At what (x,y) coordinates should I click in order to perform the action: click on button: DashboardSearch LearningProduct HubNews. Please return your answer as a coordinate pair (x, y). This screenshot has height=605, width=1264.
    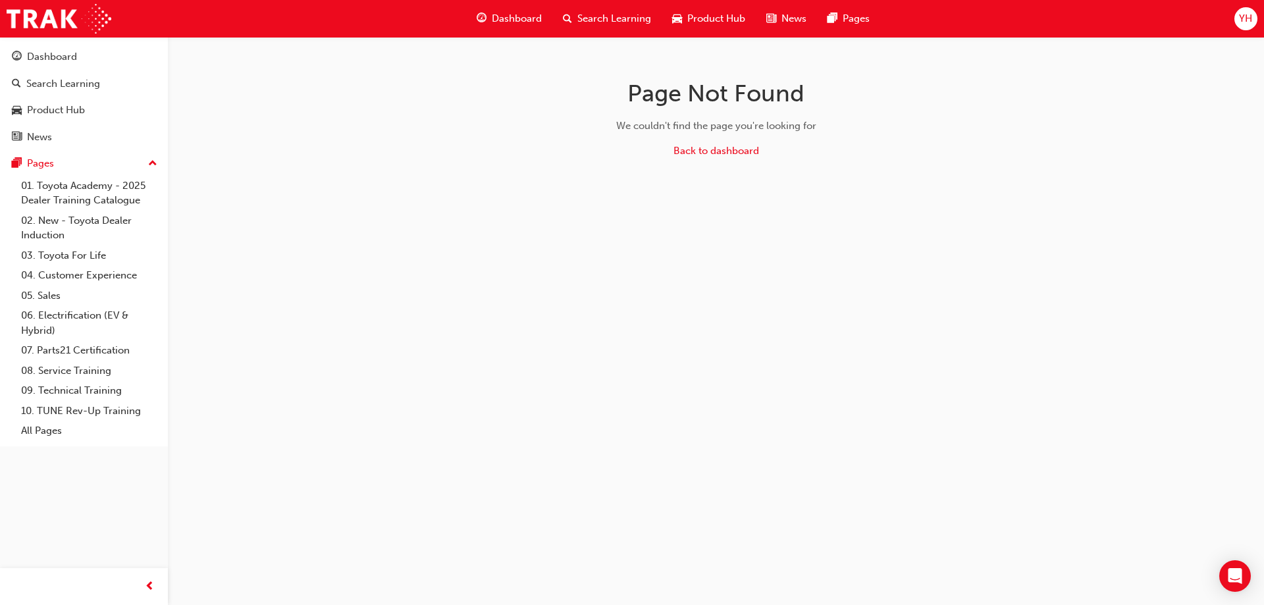
    Looking at the image, I should click on (84, 97).